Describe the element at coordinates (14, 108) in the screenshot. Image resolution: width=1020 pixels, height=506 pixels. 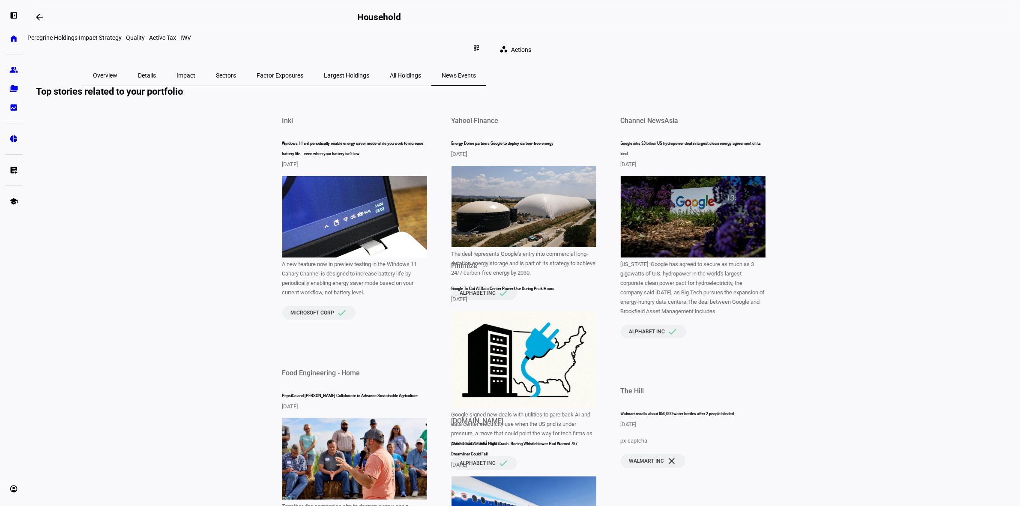
I see `a: bid_landscape` at that location.